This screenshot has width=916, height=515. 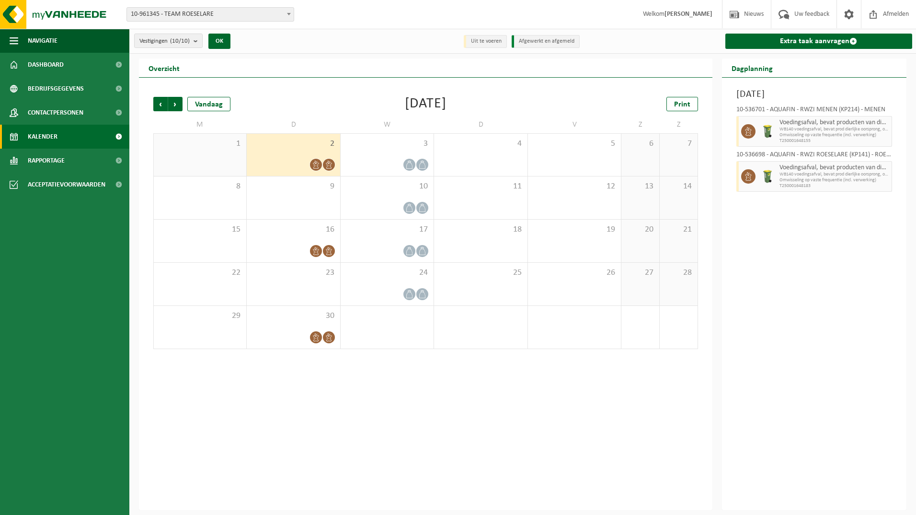 What do you see at coordinates (43, 137) in the screenshot?
I see `span: Kalender` at bounding box center [43, 137].